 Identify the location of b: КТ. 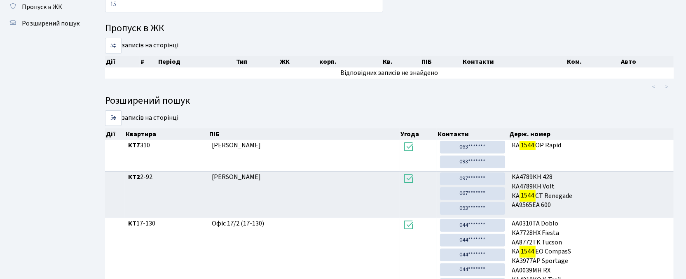
(132, 224).